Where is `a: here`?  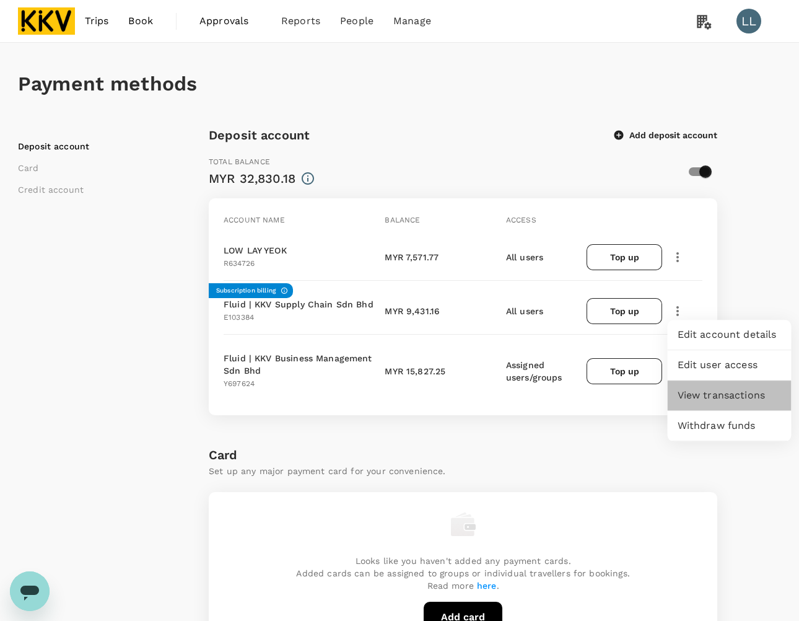
a: here is located at coordinates (487, 585).